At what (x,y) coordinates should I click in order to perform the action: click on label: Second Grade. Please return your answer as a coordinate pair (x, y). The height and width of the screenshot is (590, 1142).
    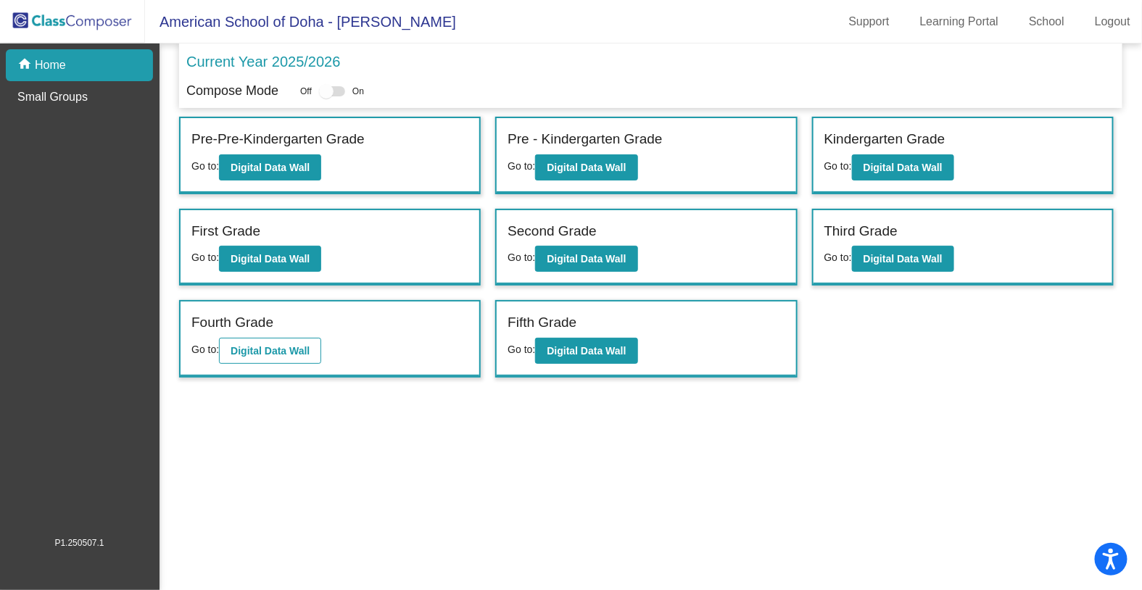
    Looking at the image, I should click on (552, 231).